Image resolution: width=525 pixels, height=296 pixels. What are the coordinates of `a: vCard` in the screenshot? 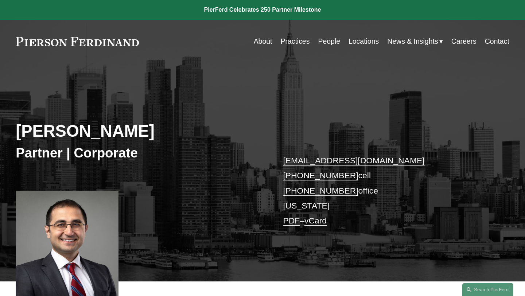 It's located at (316, 221).